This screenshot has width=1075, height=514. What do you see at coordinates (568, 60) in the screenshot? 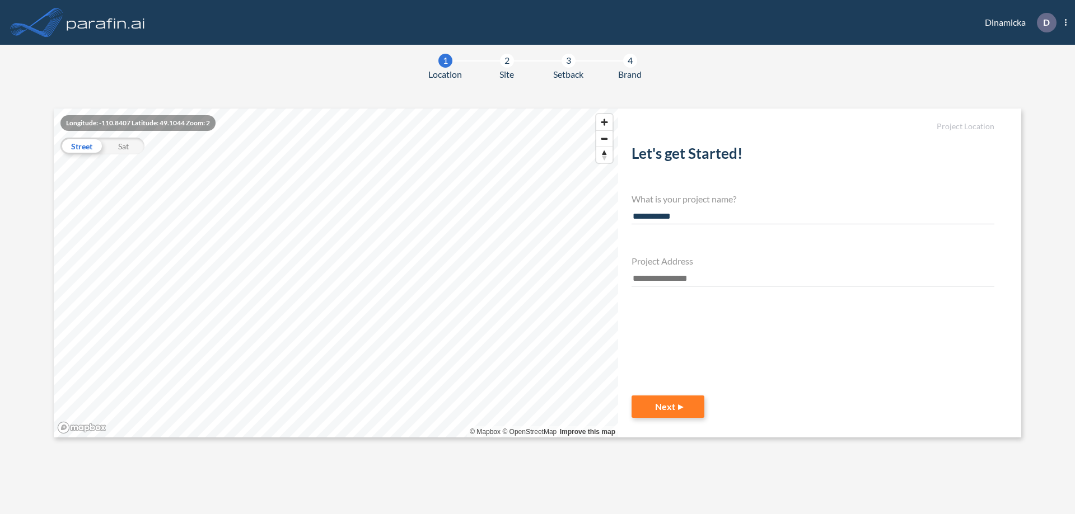
I see `div: 3` at bounding box center [568, 60].